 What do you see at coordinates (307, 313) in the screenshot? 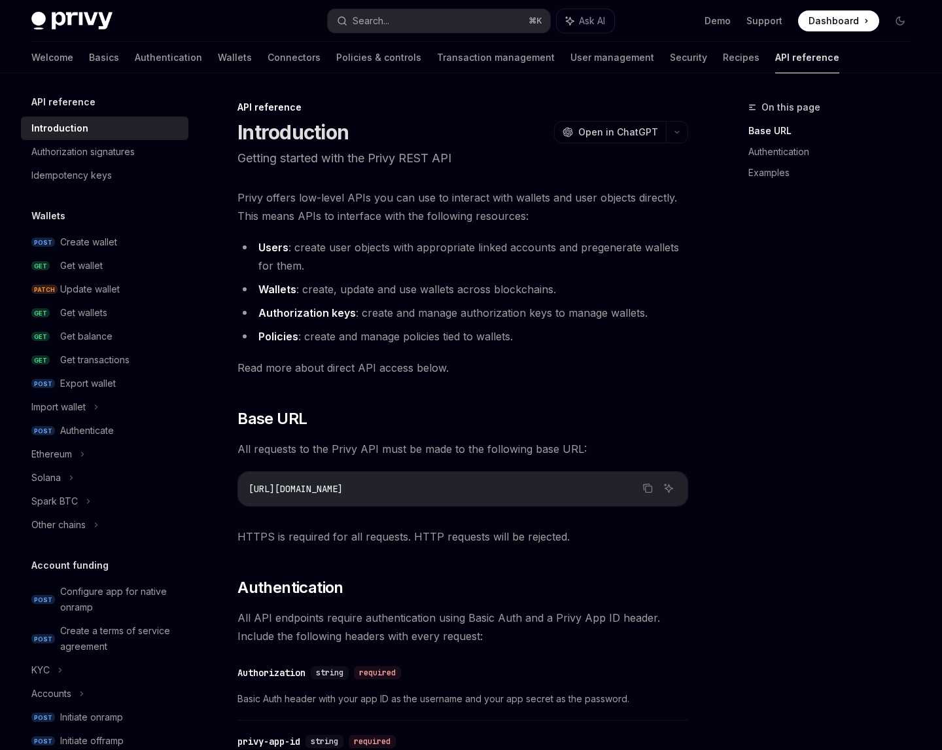
I see `strong: Authorization keys` at bounding box center [307, 313].